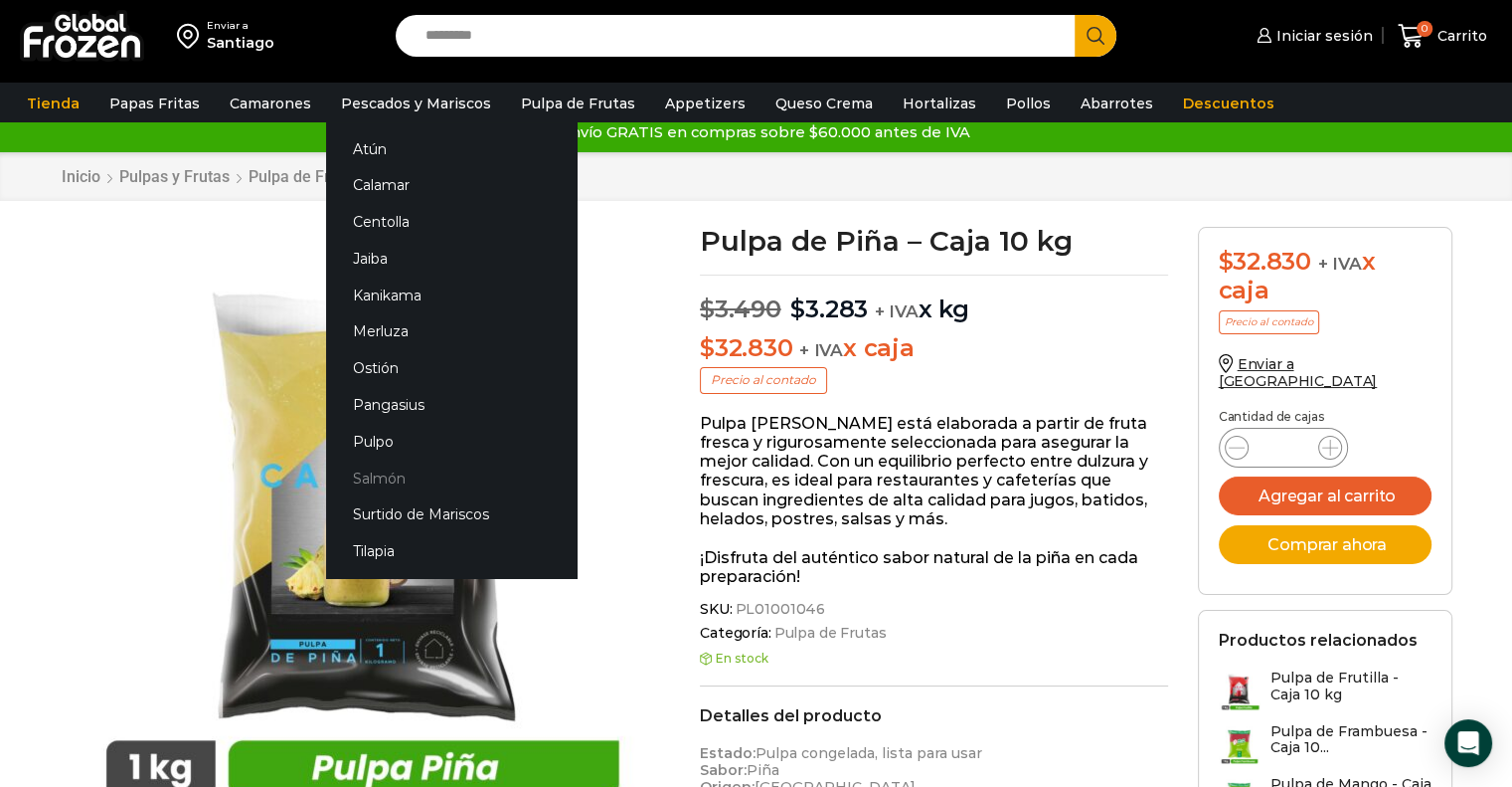  What do you see at coordinates (271, 104) in the screenshot?
I see `a: Camarones` at bounding box center [271, 104].